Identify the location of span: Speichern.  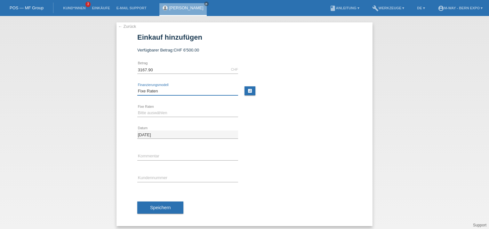
(160, 208).